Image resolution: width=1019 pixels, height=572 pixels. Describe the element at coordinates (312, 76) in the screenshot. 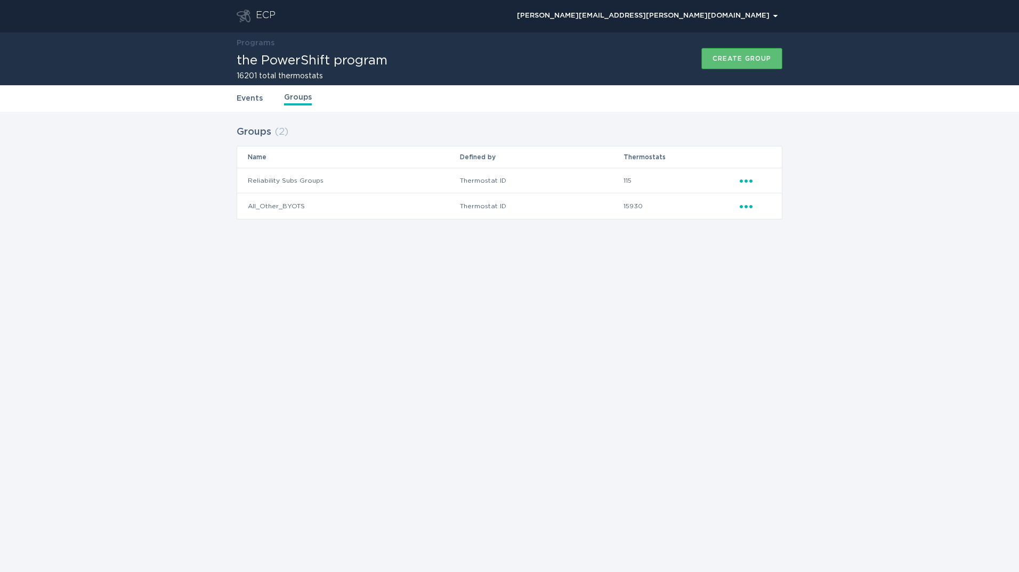

I see `h2: 16201 total thermostats` at that location.